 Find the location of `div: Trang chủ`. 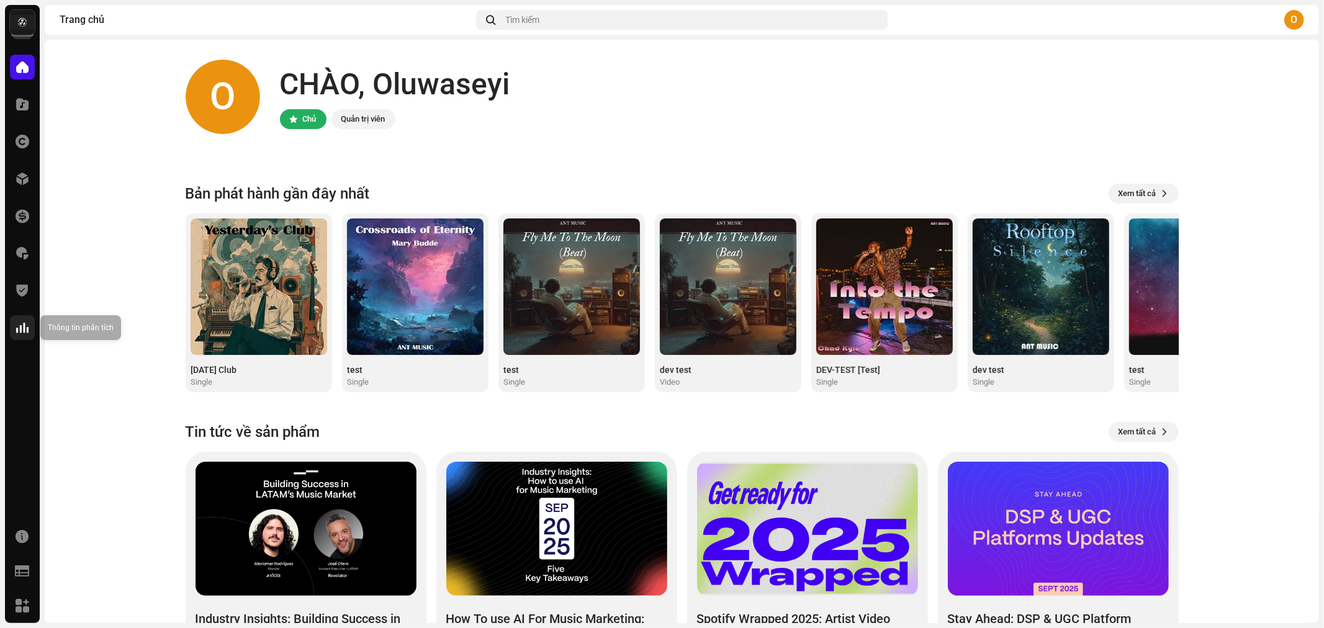

div: Trang chủ is located at coordinates (265, 20).